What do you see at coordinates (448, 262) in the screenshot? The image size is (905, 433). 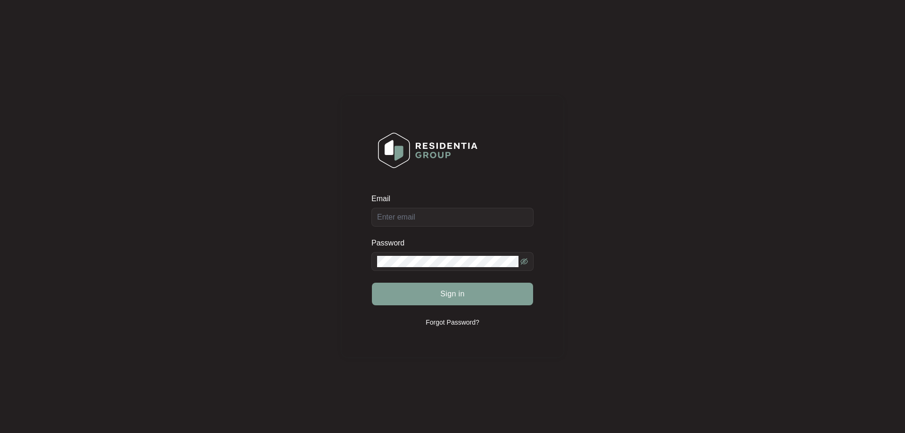 I see `input: Password` at bounding box center [448, 262].